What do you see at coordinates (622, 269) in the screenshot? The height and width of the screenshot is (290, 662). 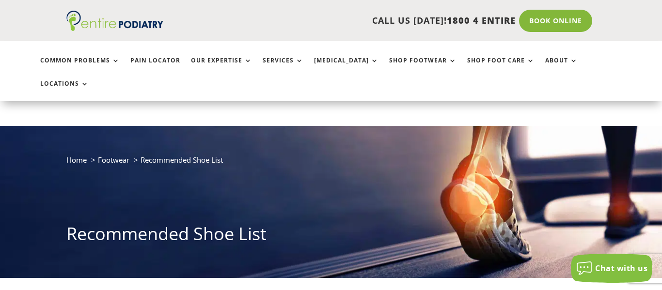 I see `span: Chat with us` at bounding box center [622, 269].